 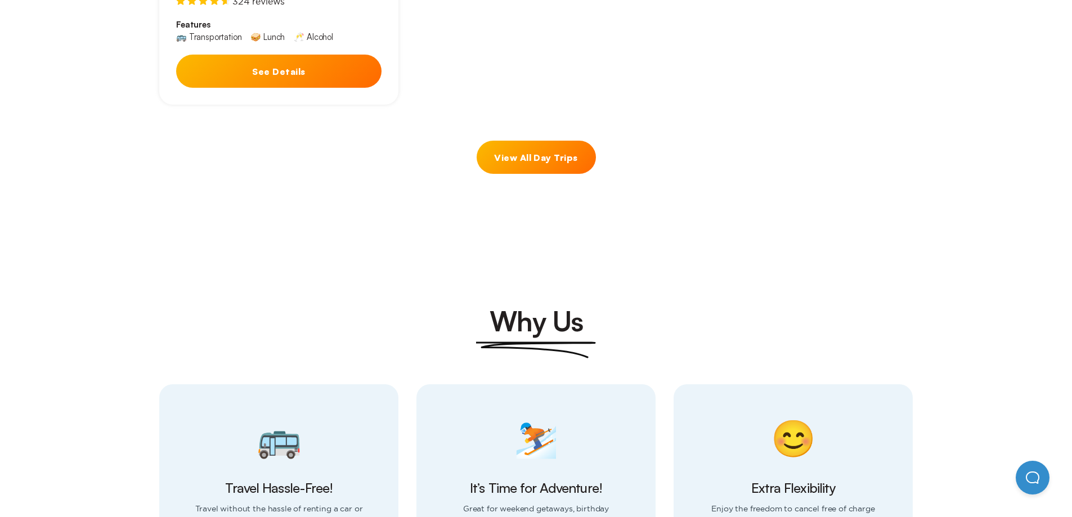 I want to click on button: See Details, so click(x=278, y=71).